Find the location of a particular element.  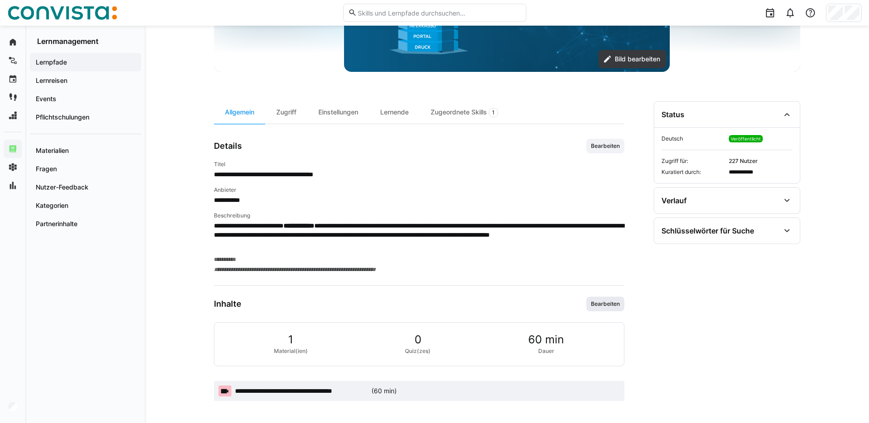

div: (60 min) is located at coordinates (384, 391).